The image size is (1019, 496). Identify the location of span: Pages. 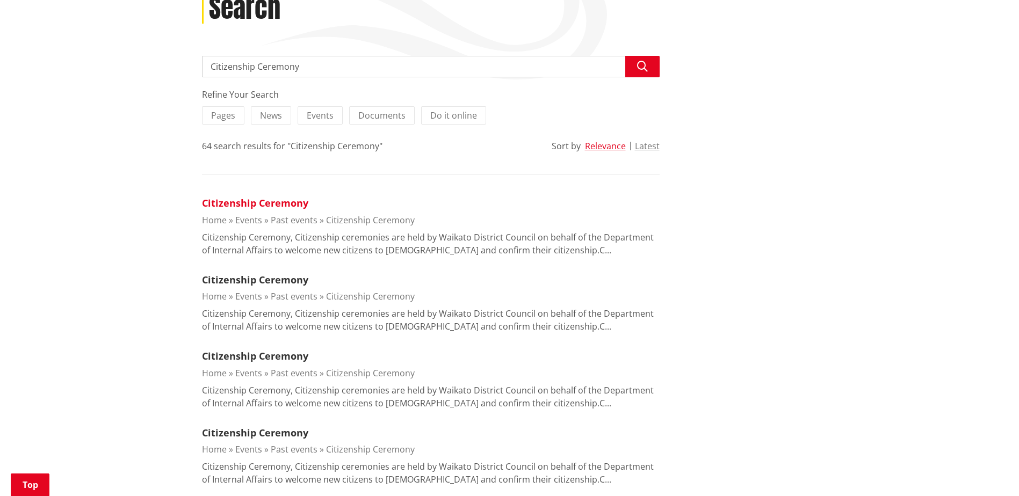
(223, 115).